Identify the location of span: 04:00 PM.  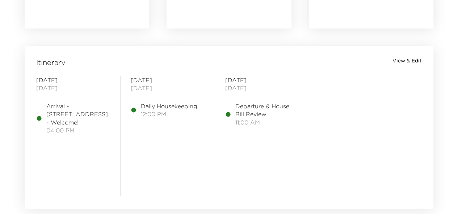
(78, 131).